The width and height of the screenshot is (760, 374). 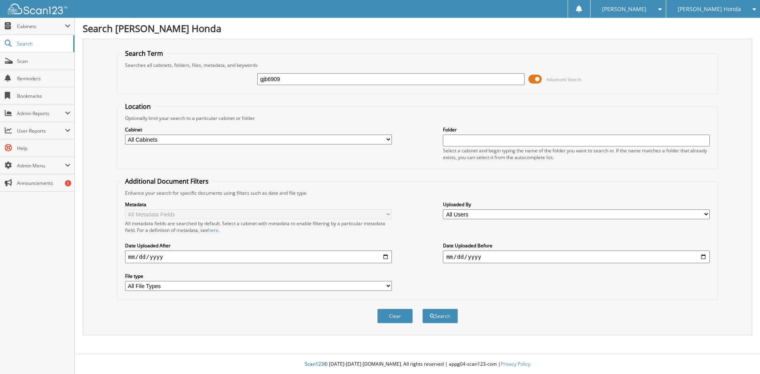 I want to click on label: Uploaded By, so click(x=577, y=204).